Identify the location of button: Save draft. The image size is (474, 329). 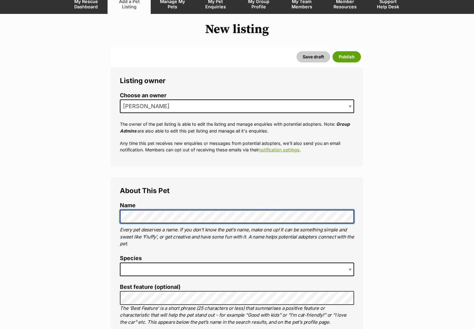
(313, 57).